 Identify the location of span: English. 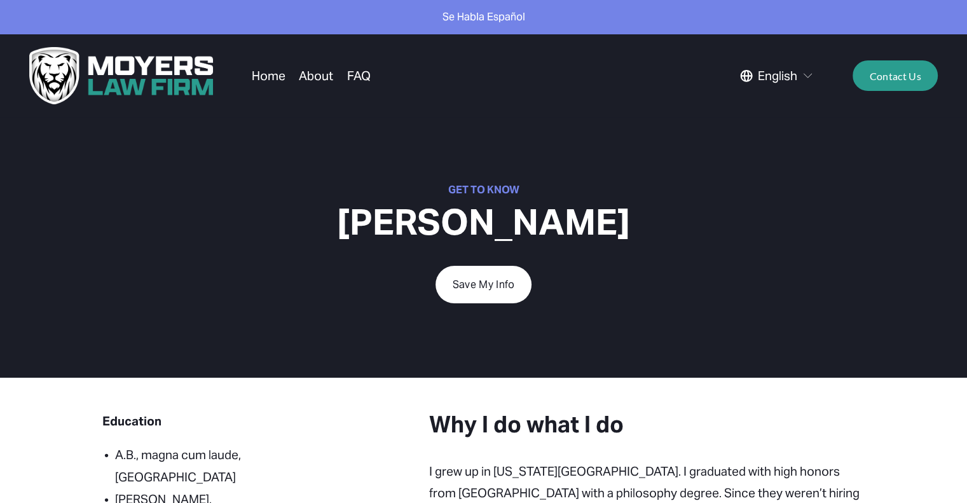
(778, 76).